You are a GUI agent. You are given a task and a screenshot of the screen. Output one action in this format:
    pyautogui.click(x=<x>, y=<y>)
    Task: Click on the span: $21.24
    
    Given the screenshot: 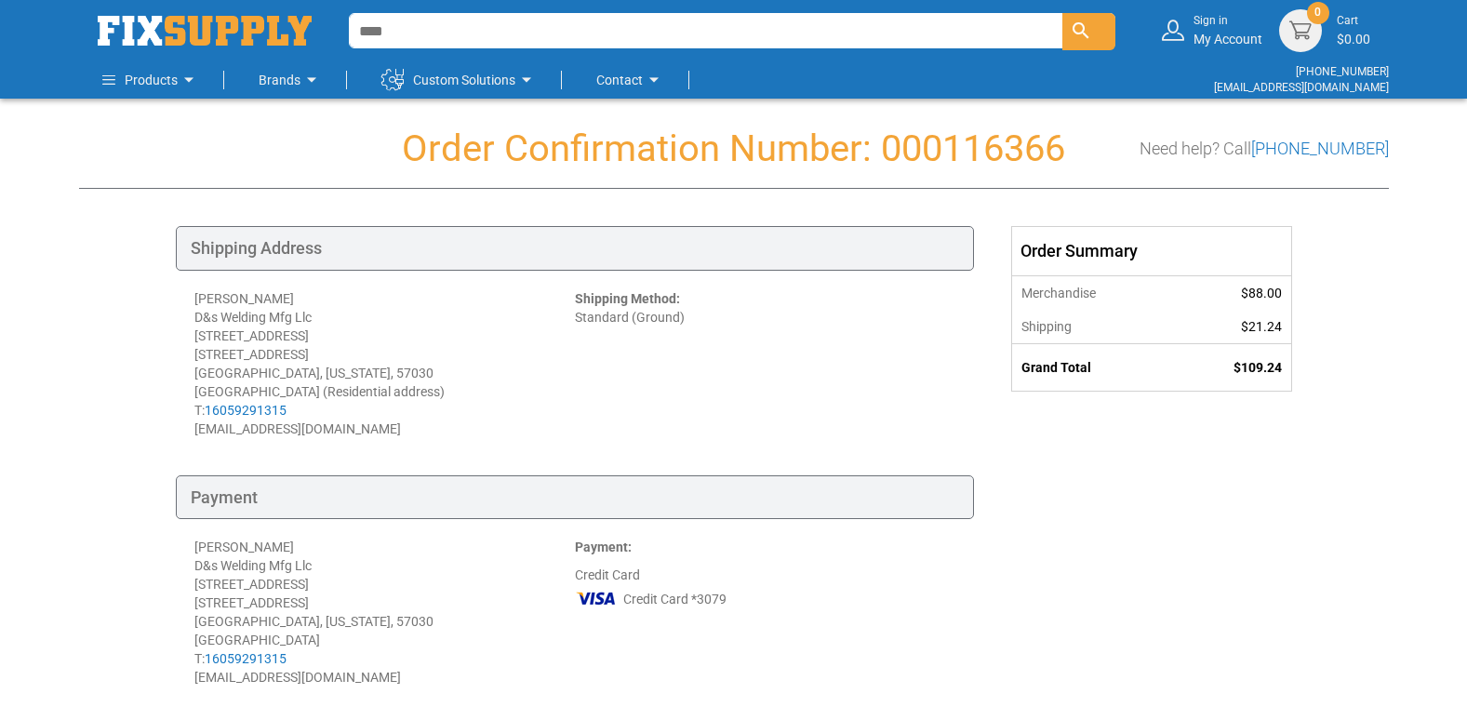 What is the action you would take?
    pyautogui.click(x=1261, y=326)
    